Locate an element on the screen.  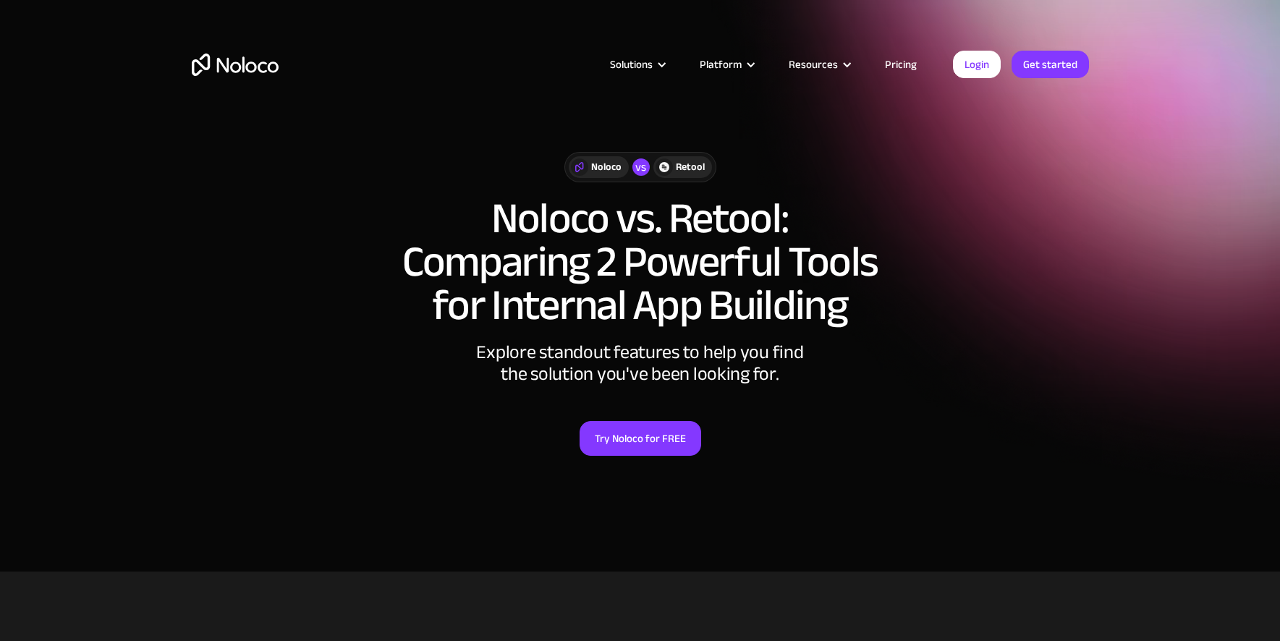
div: Retool is located at coordinates (691, 167).